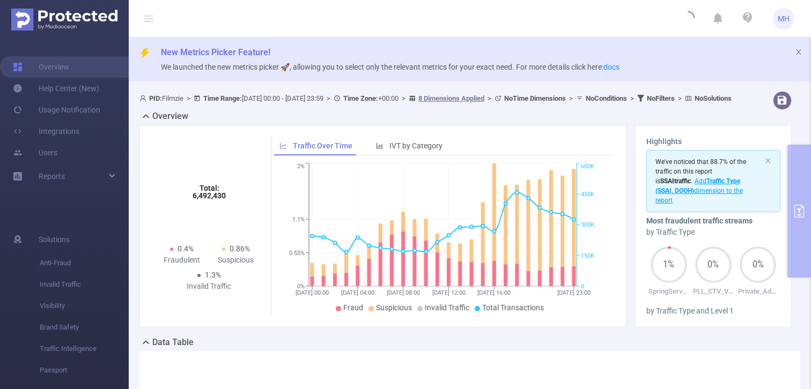  What do you see at coordinates (713, 232) in the screenshot?
I see `div: by Traffic Type` at bounding box center [713, 232].